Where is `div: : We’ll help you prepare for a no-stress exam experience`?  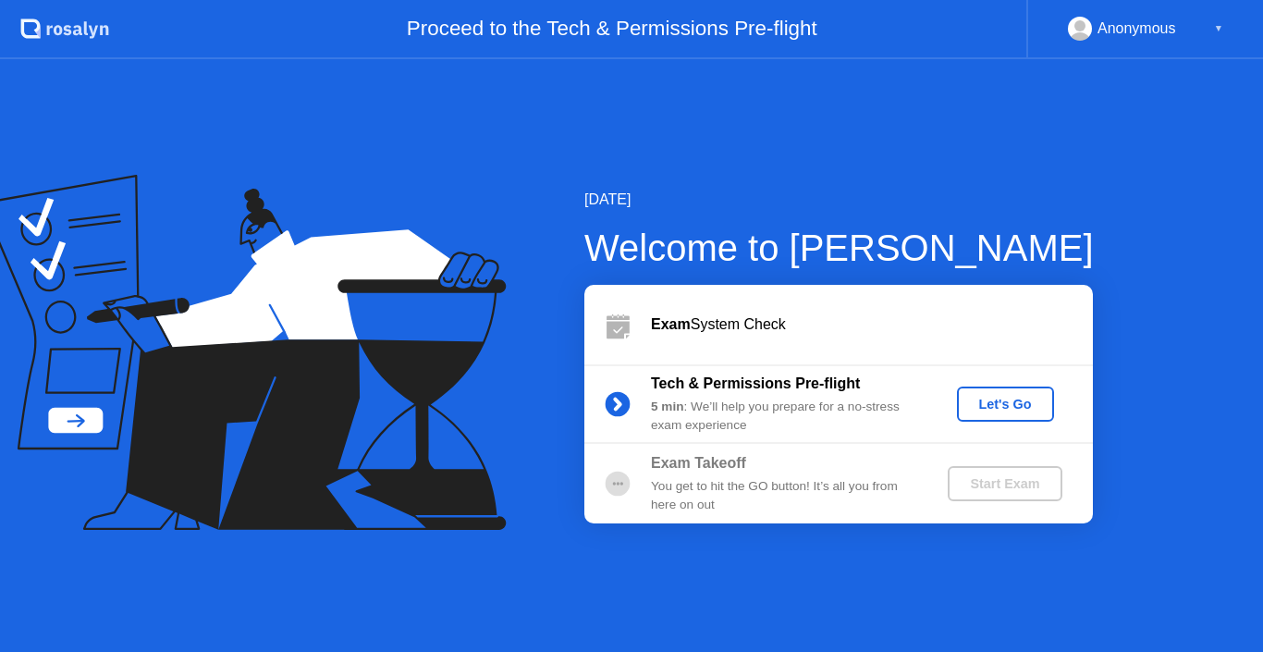
div: : We’ll help you prepare for a no-stress exam experience is located at coordinates (784, 416).